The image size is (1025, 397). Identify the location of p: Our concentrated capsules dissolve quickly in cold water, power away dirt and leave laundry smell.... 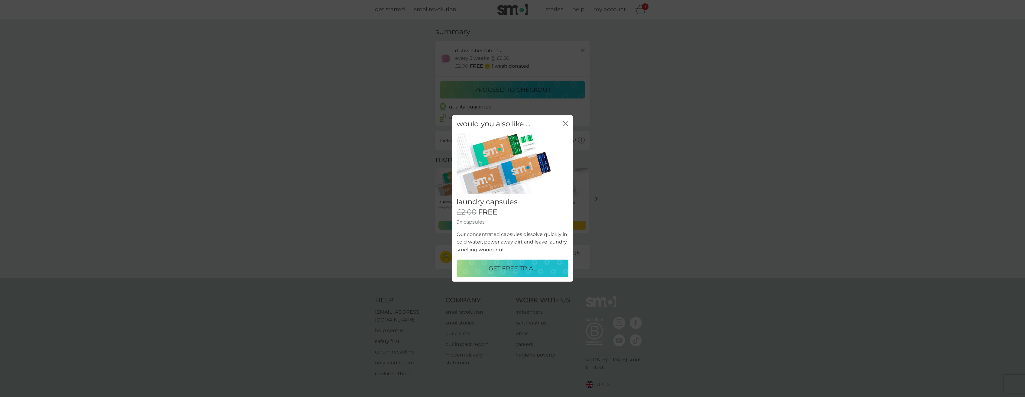
(513, 242).